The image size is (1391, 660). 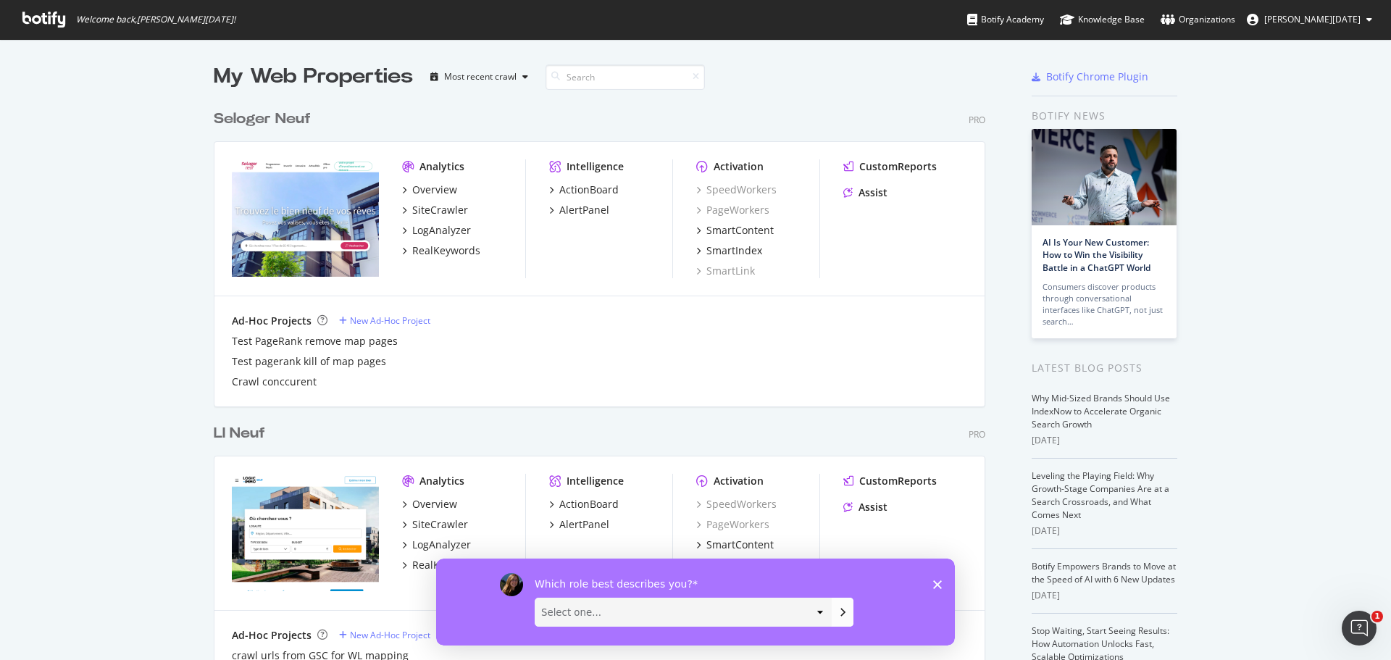 I want to click on input: Search, so click(x=625, y=77).